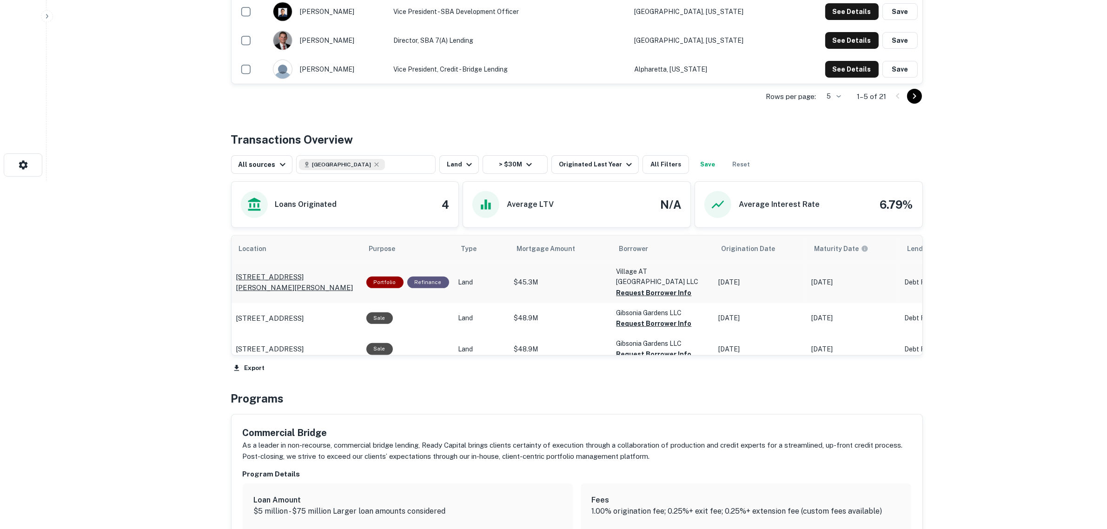 The image size is (1107, 529). What do you see at coordinates (482, 249) in the screenshot?
I see `th: Type` at bounding box center [482, 249].